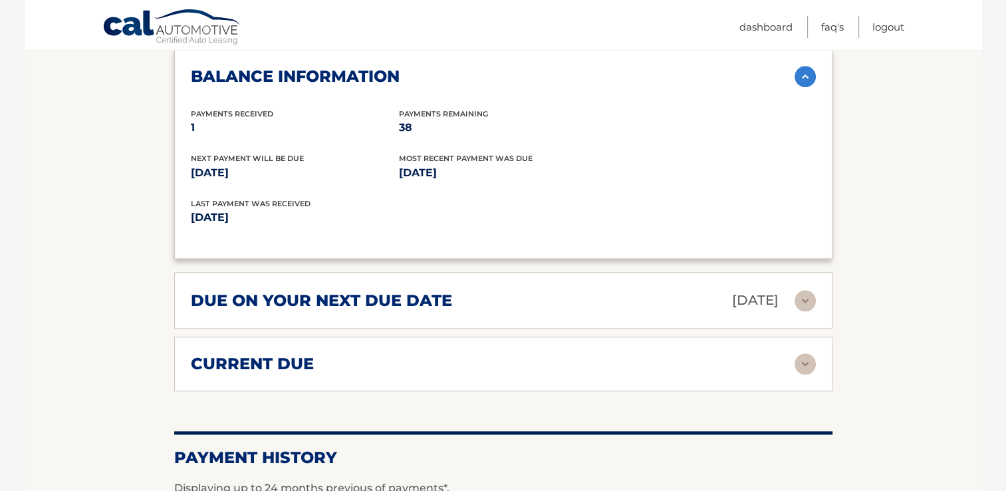 The image size is (1006, 491). What do you see at coordinates (247, 158) in the screenshot?
I see `span: Next Payment will be due` at bounding box center [247, 158].